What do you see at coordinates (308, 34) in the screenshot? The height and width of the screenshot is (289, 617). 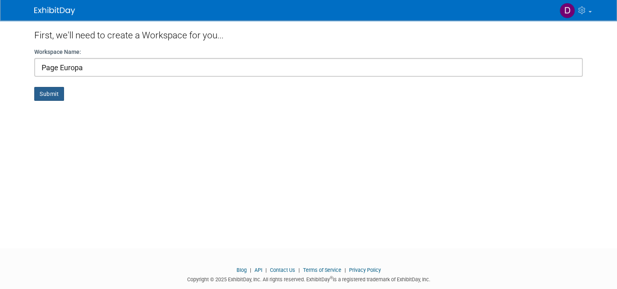 I see `div: First, we'll need to create a Workspace for you...` at bounding box center [308, 34].